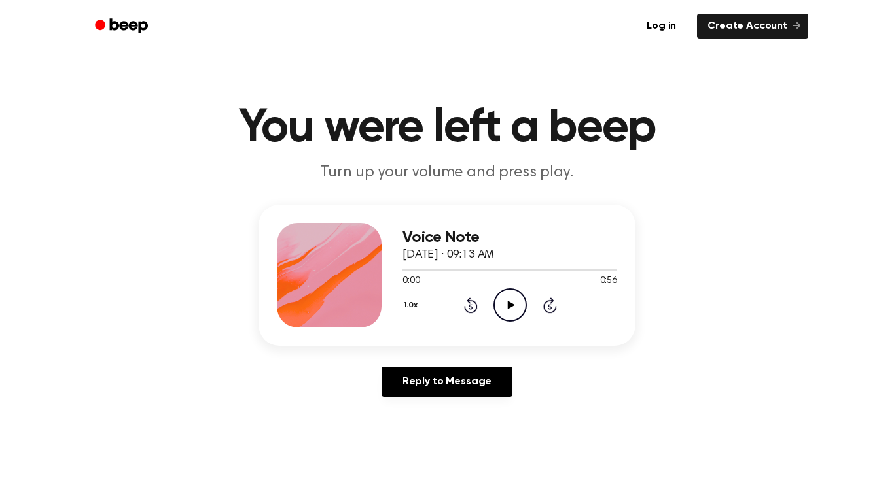 The image size is (894, 502). What do you see at coordinates (510, 237) in the screenshot?
I see `h3: Voice Note` at bounding box center [510, 237].